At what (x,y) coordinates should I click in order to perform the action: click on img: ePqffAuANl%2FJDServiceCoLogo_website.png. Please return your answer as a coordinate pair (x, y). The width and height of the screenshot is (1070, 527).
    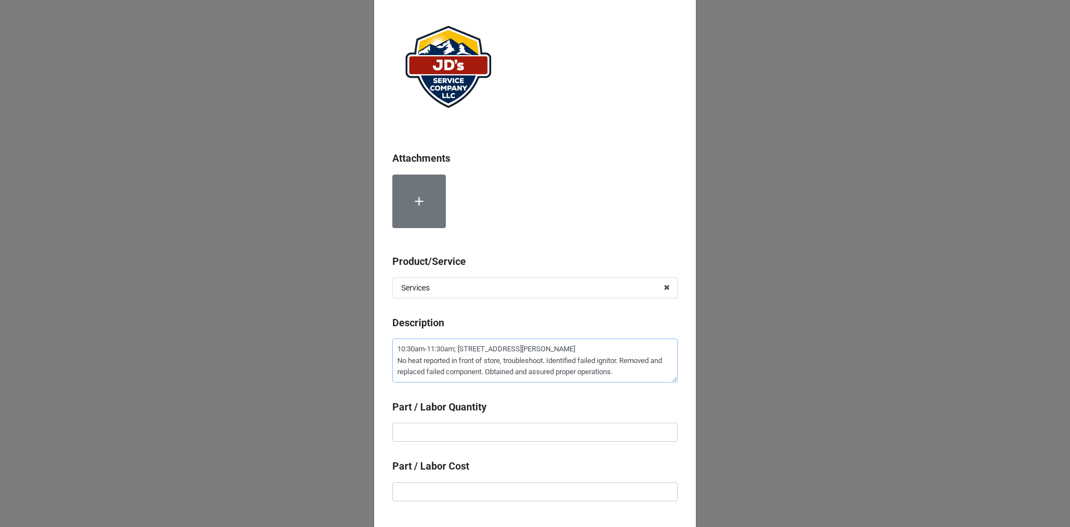
    Looking at the image, I should click on (448, 67).